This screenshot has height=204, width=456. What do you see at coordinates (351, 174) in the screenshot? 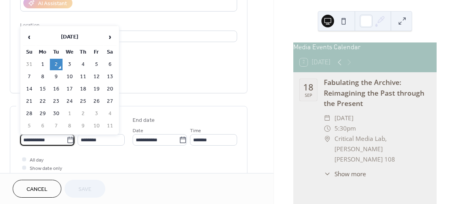
I see `span: Show more` at bounding box center [351, 174].